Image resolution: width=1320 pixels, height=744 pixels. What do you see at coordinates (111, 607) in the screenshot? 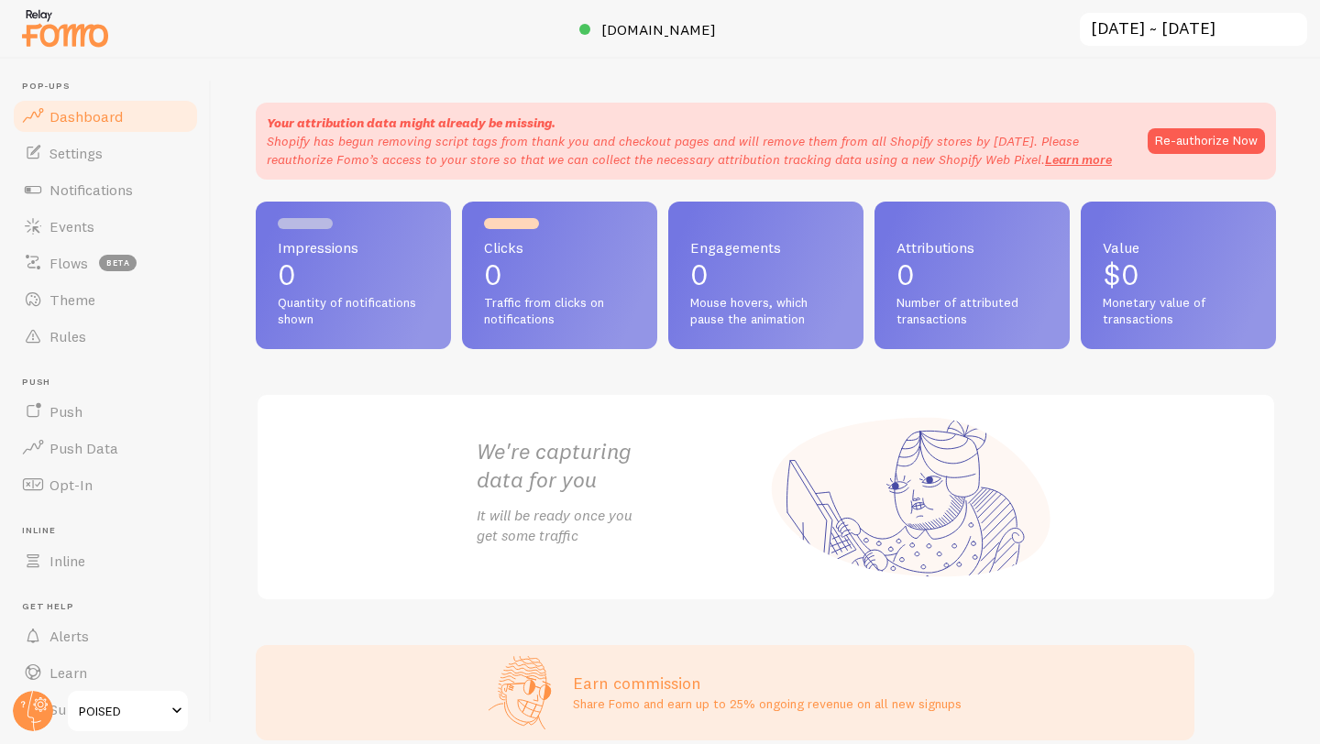
I see `span: Get Help` at bounding box center [111, 607].